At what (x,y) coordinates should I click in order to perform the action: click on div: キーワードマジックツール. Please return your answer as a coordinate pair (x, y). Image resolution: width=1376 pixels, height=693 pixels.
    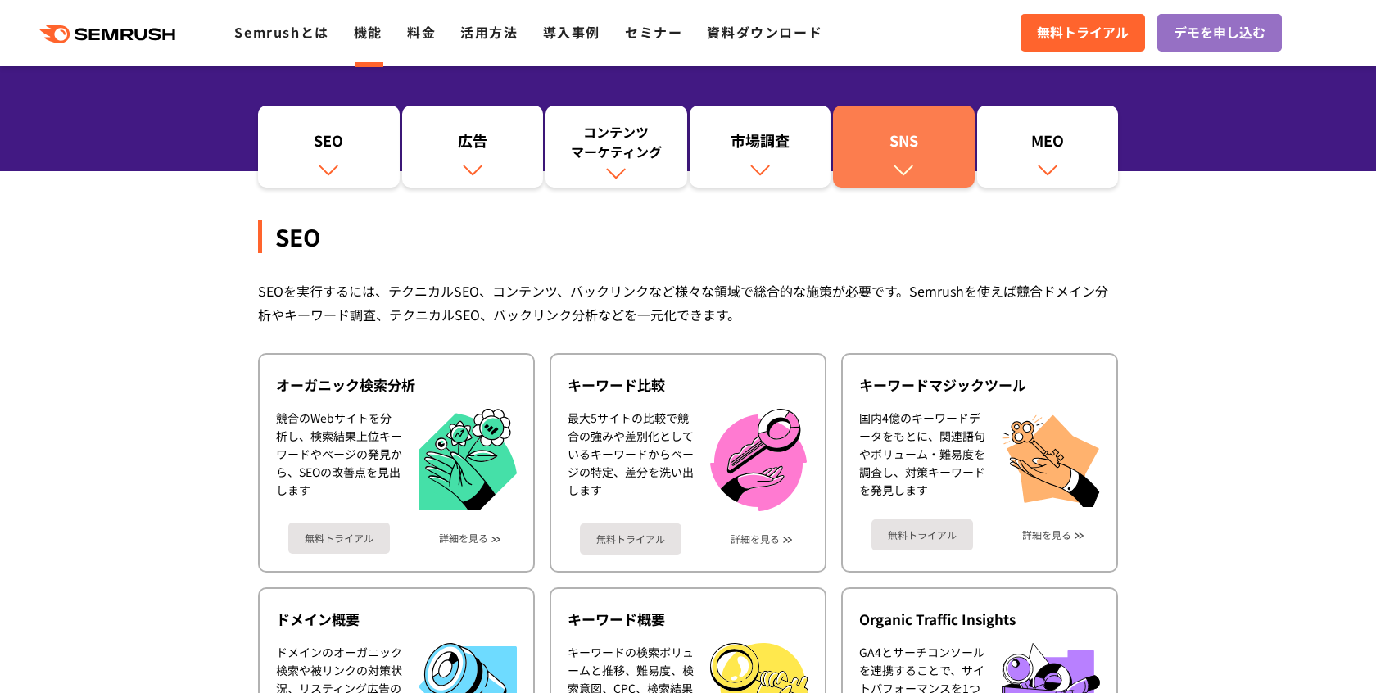
    Looking at the image, I should click on (979, 385).